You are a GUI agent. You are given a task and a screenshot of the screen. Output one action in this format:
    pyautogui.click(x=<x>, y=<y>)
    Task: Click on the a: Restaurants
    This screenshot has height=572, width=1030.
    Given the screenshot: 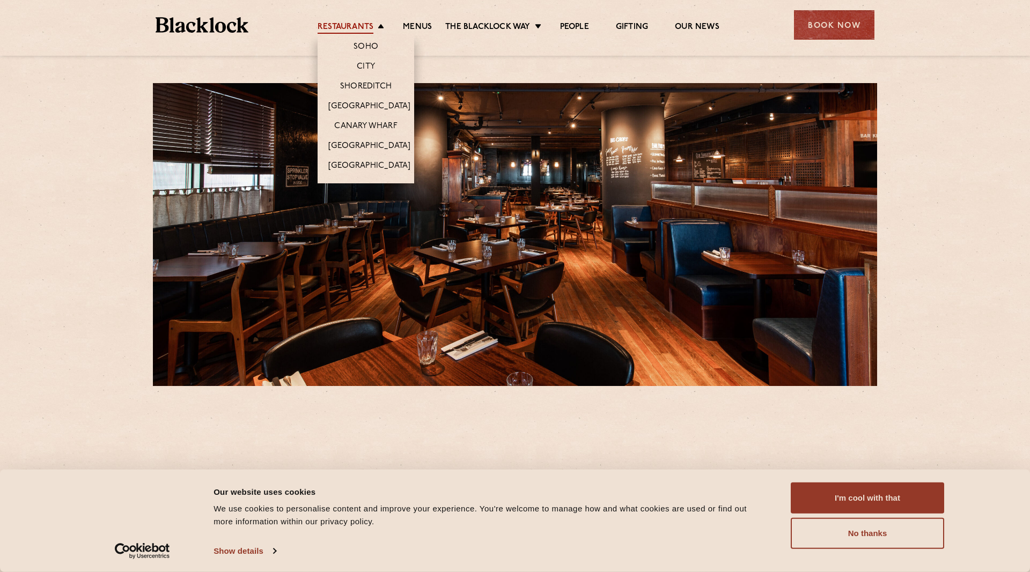 What is the action you would take?
    pyautogui.click(x=345, y=28)
    